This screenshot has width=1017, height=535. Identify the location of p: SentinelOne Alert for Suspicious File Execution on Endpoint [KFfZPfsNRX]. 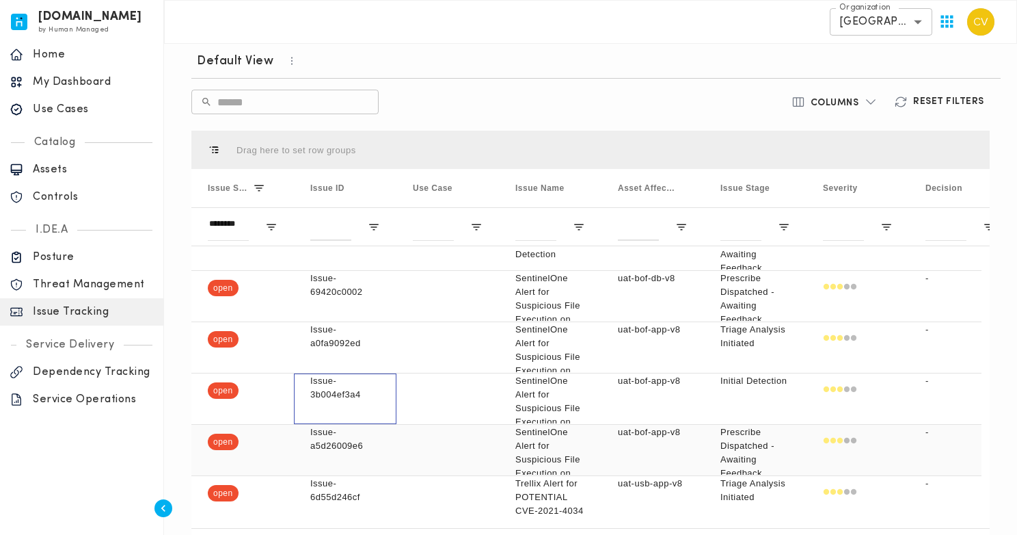
(550, 466).